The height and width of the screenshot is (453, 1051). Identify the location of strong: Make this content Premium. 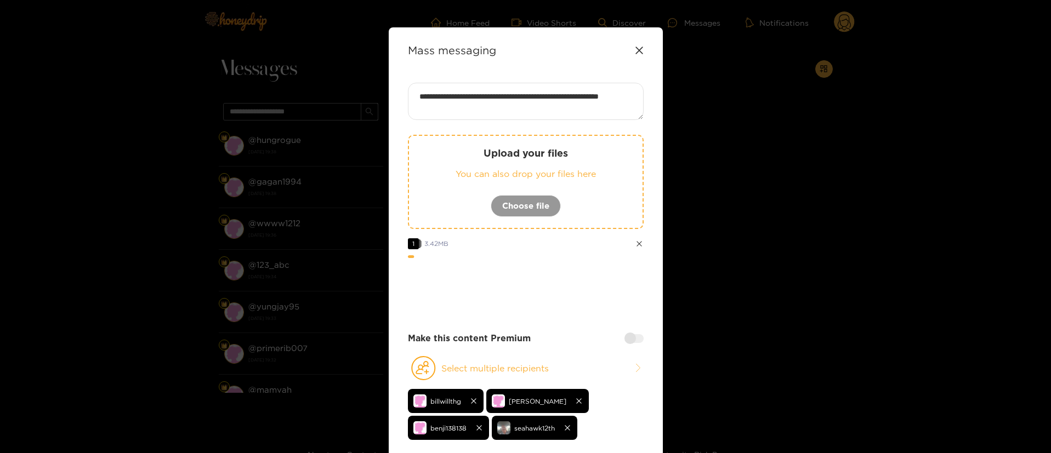
(469, 338).